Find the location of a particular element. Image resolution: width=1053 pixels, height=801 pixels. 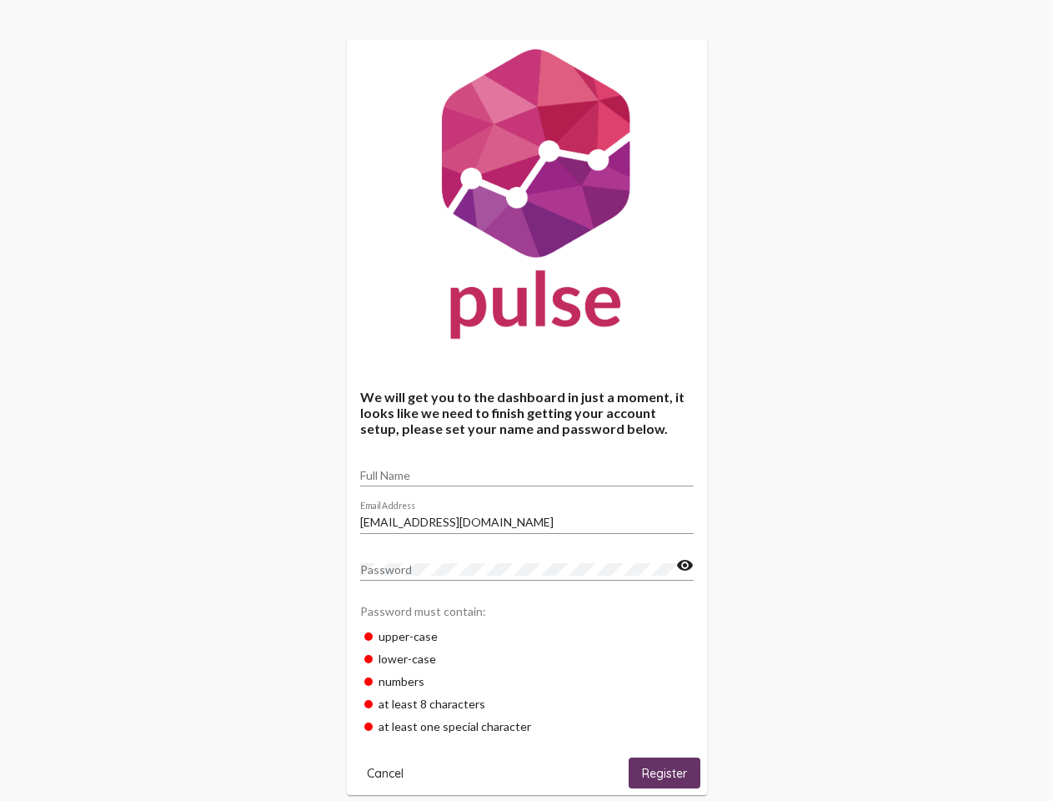

div: at least 8 characters is located at coordinates (527, 703).